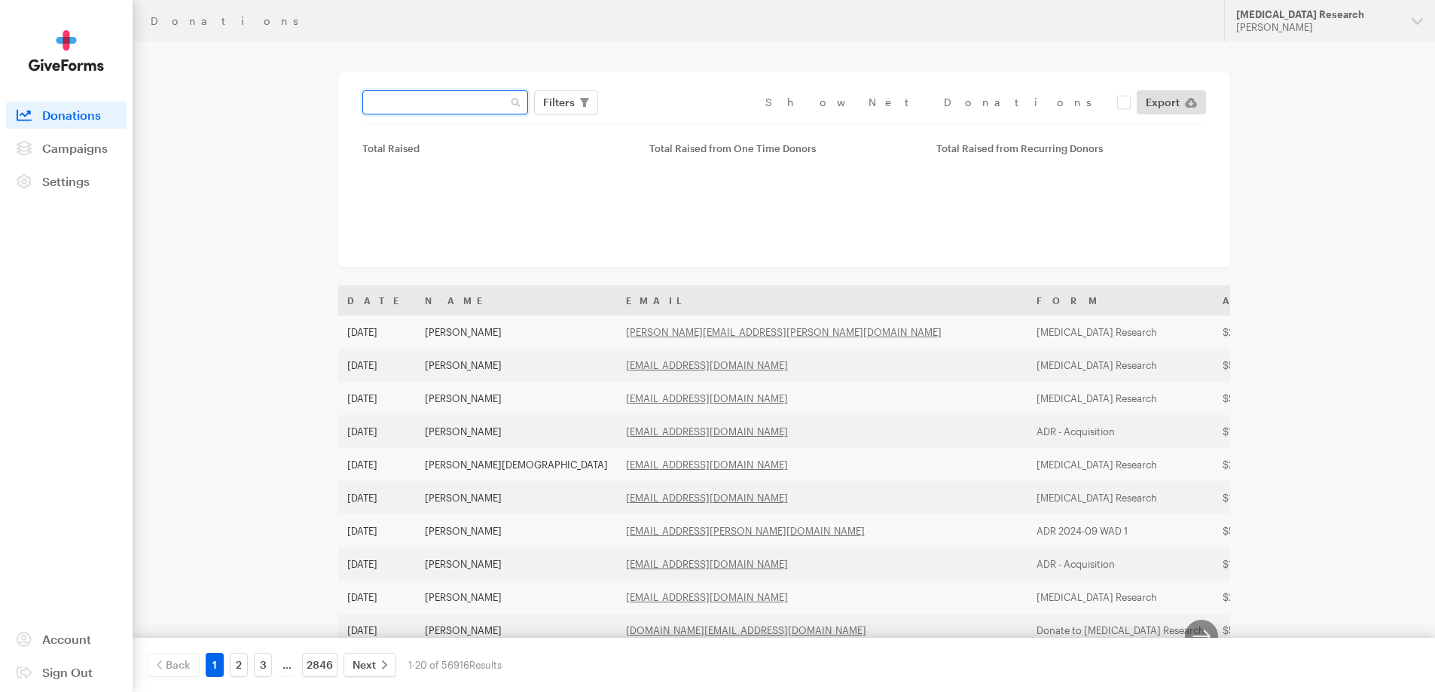 Image resolution: width=1435 pixels, height=692 pixels. What do you see at coordinates (377, 301) in the screenshot?
I see `th: Date` at bounding box center [377, 301].